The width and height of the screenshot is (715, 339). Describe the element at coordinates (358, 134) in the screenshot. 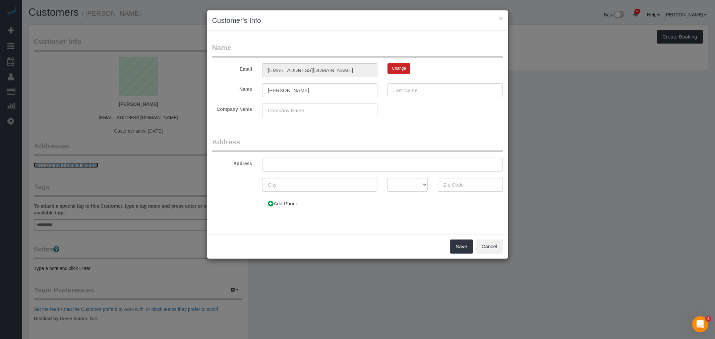

I see `sui-modal: Customer's Info` at that location.